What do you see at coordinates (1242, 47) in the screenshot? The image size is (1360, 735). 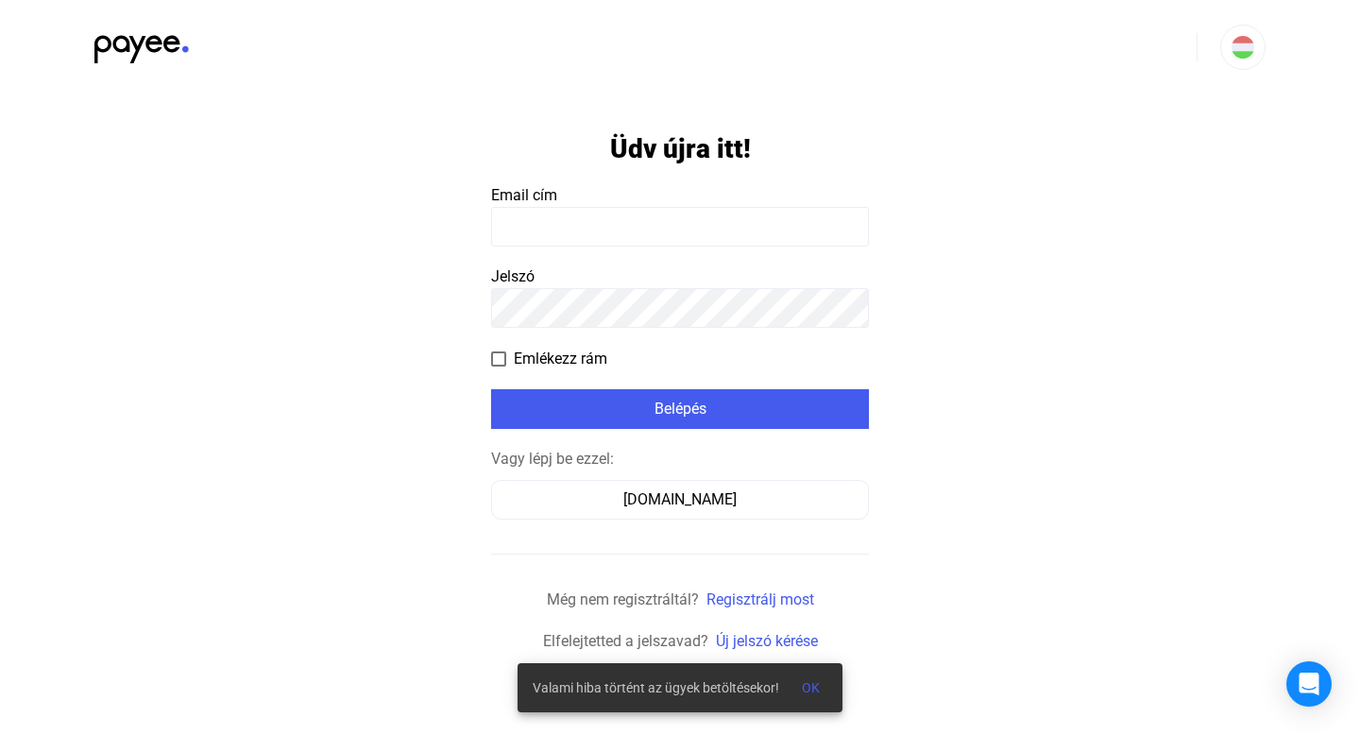 I see `button: HU` at bounding box center [1242, 47].